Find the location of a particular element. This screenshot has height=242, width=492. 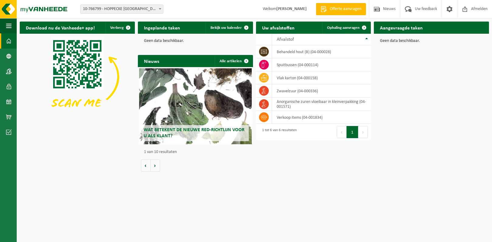

h2: Ingeplande taken is located at coordinates (162, 27).